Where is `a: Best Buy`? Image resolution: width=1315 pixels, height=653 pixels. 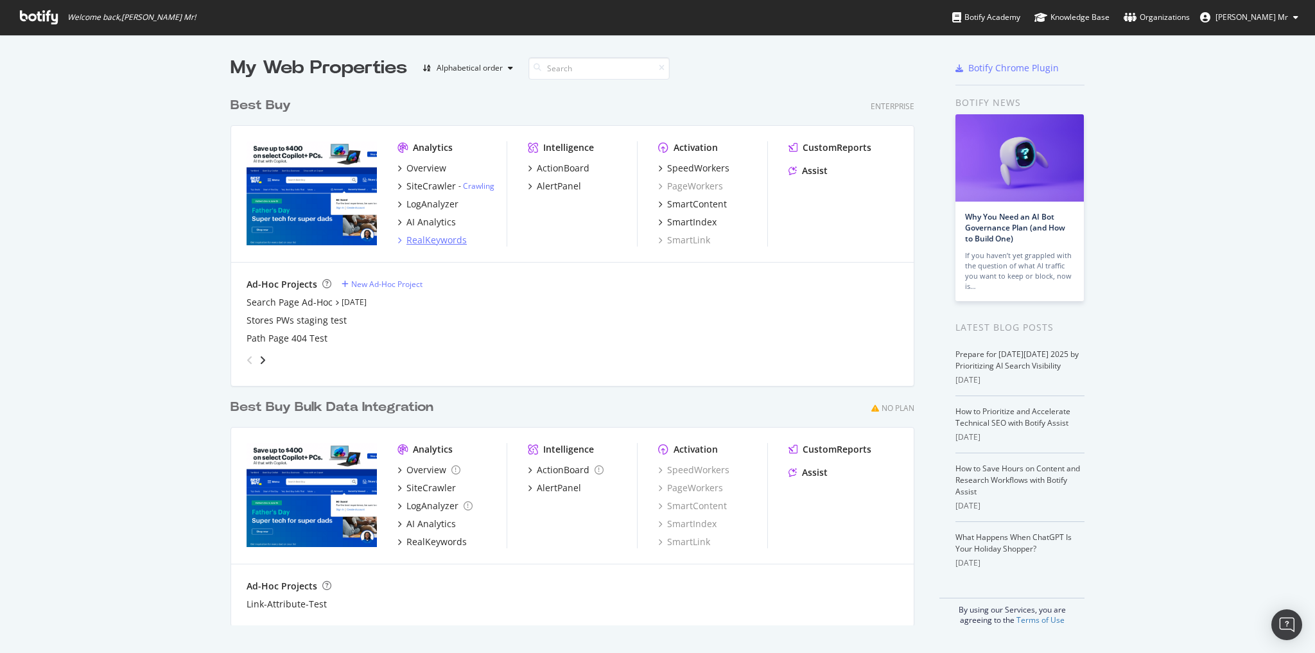
a: Best Buy is located at coordinates (263, 105).